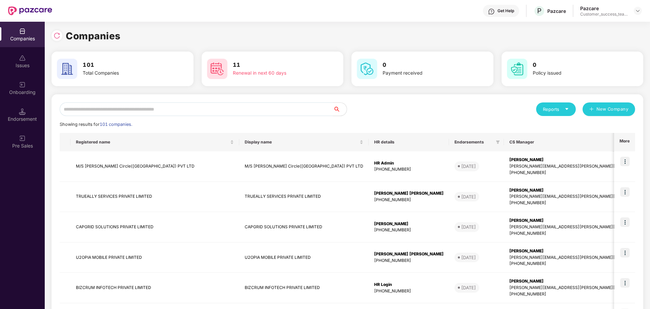  What do you see at coordinates (276, 73) in the screenshot?
I see `div: Renewal in next 60 days` at bounding box center [276, 73].